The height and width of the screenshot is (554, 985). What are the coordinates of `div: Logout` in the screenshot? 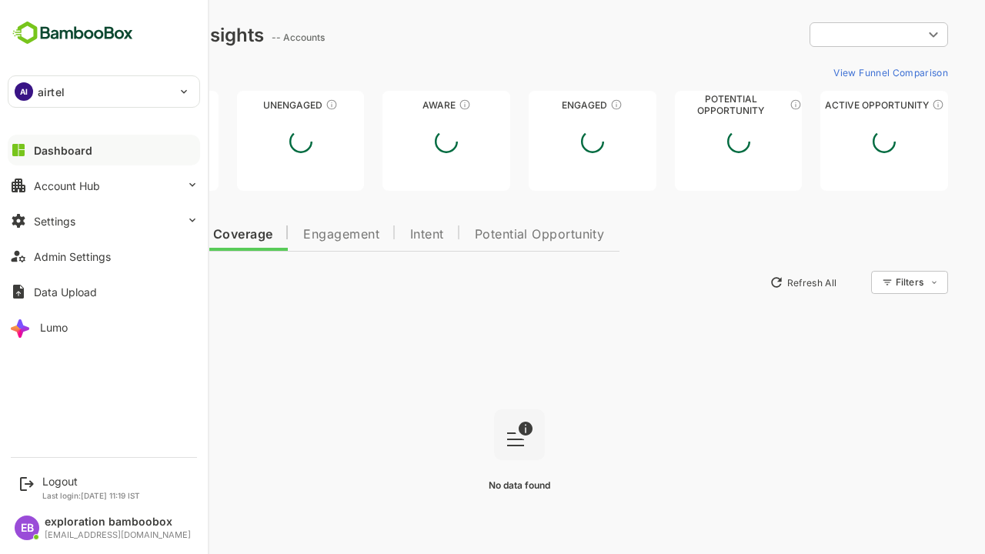 It's located at (91, 481).